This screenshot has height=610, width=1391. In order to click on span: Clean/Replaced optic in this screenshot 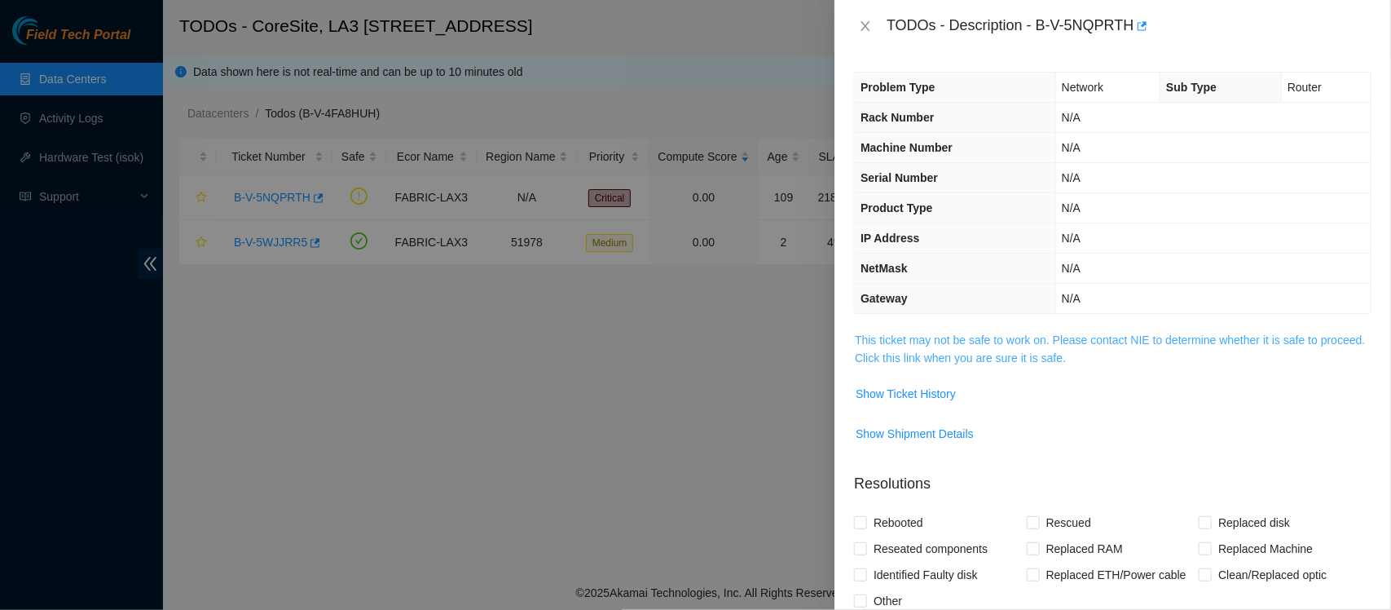, I will do `click(1272, 575)`.